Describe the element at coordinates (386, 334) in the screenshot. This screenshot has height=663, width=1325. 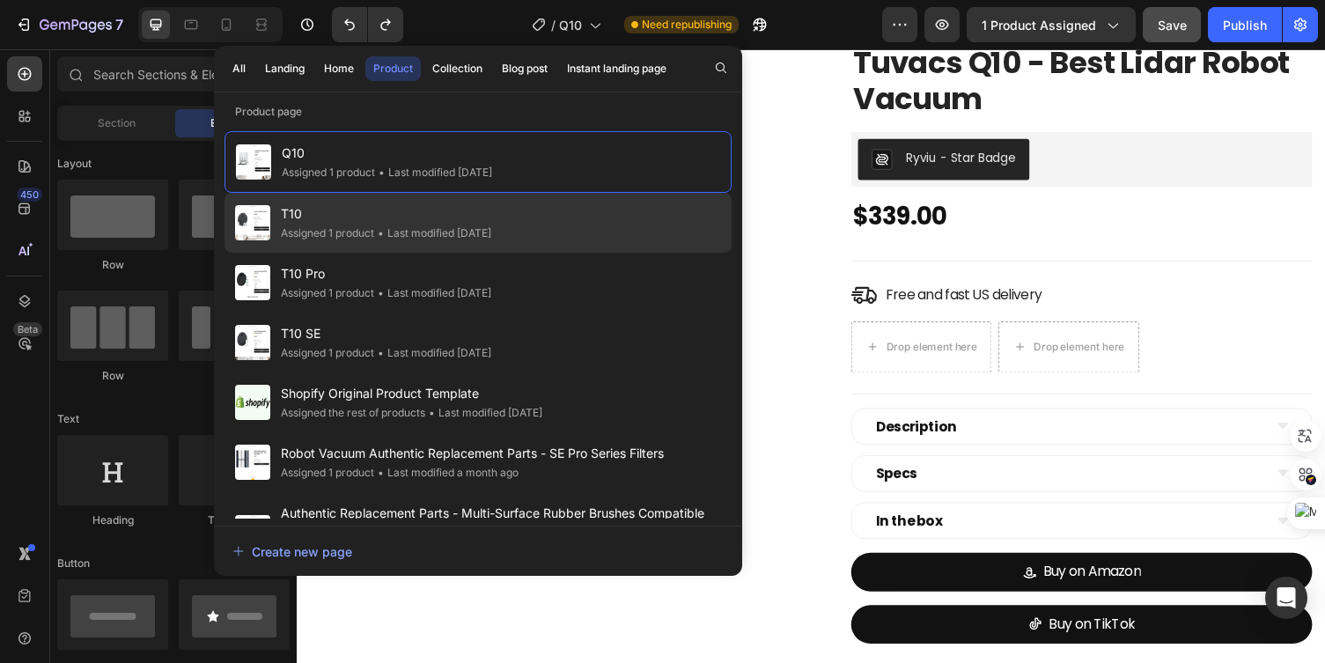
I see `span: T10 SE` at that location.